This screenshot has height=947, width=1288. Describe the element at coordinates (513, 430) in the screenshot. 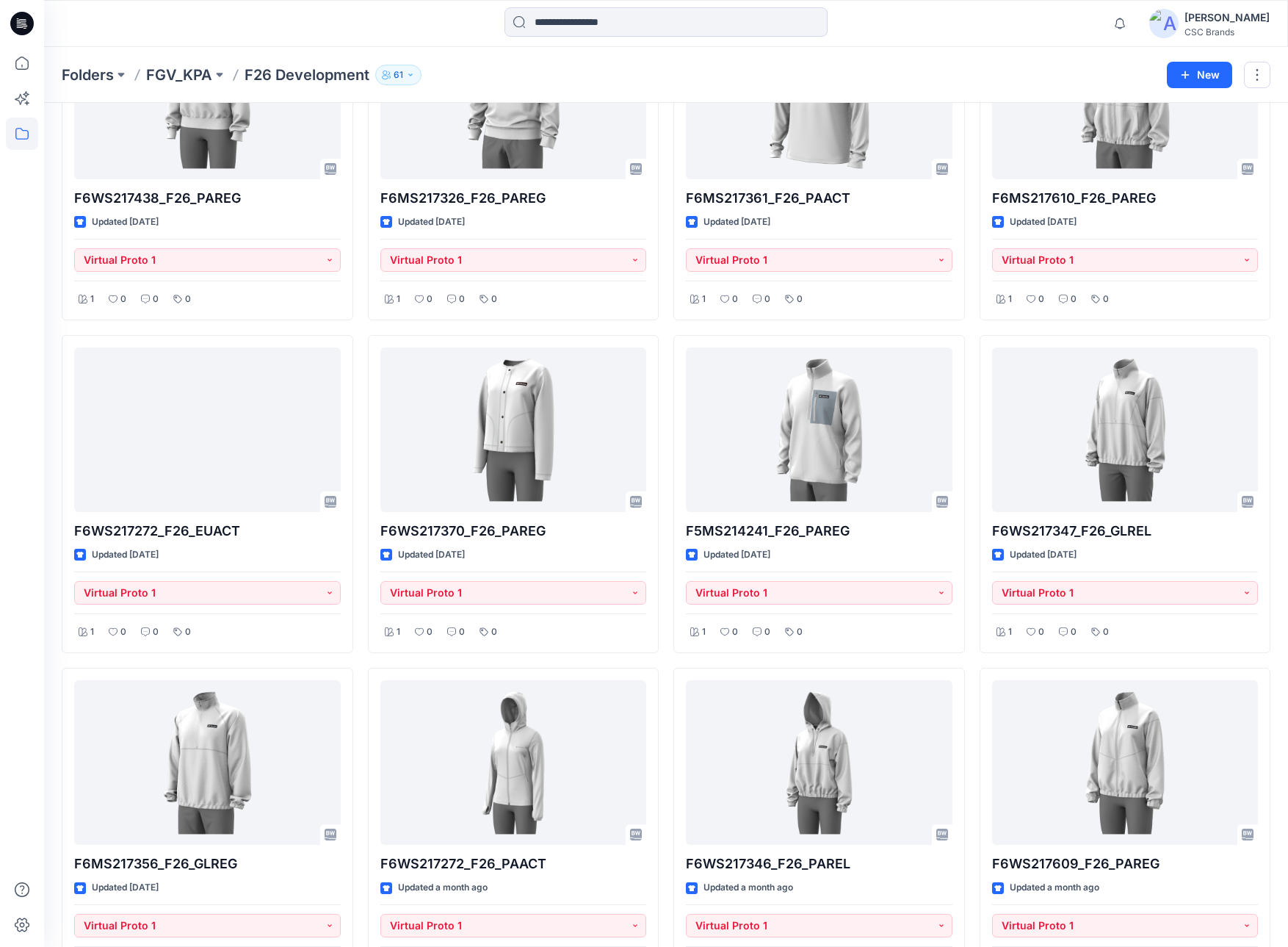

I see `a: F6WS217370_F26_PAREG` at that location.